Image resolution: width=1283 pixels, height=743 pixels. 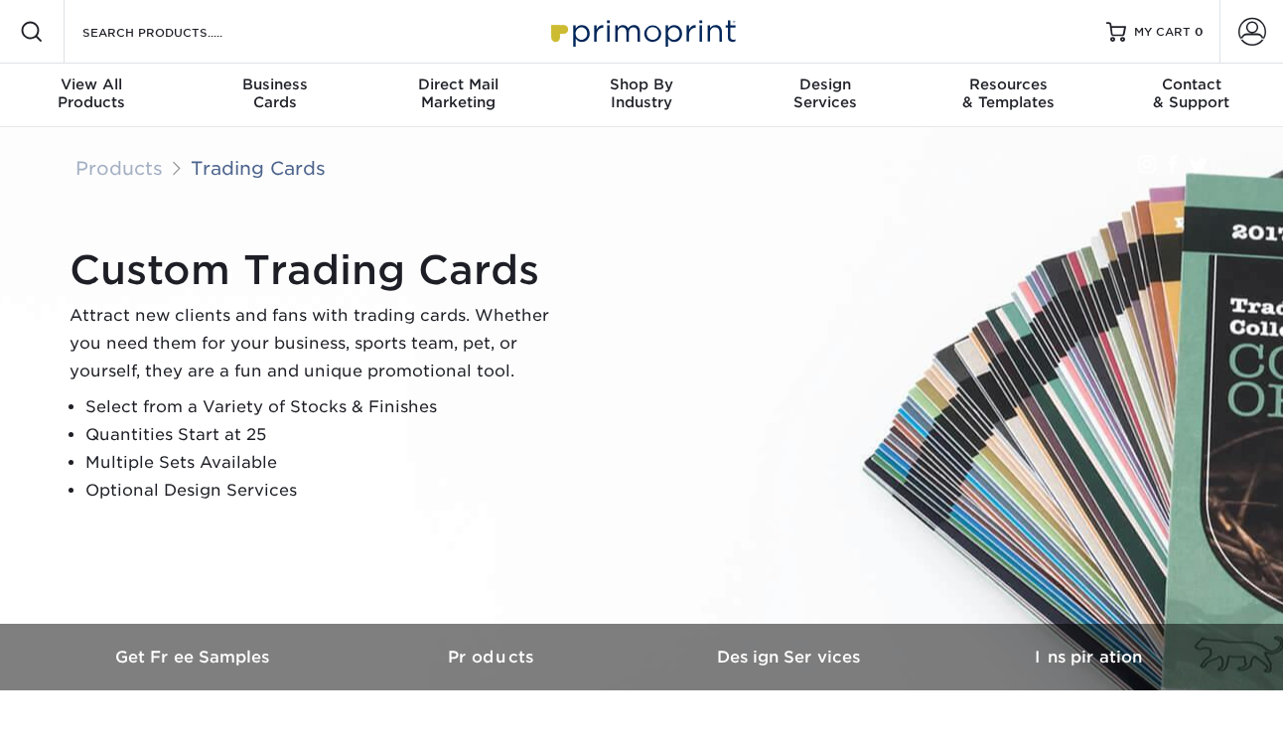 I want to click on span: Contact, so click(x=1191, y=84).